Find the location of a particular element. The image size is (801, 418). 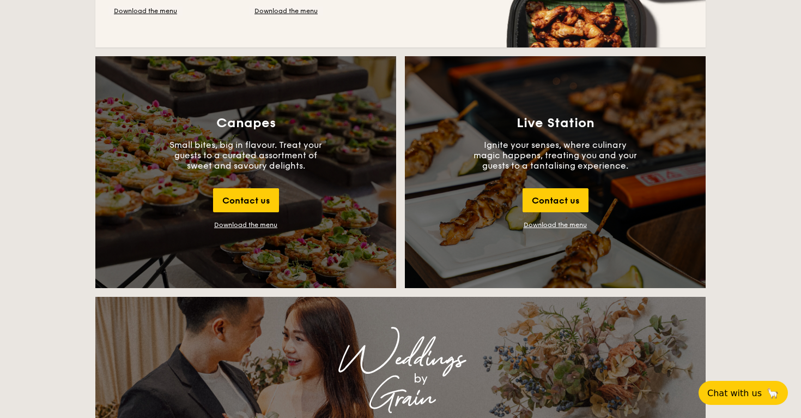

p: Ignite your senses, where culinary magic happens, treating you and your guests to a tantalising e... is located at coordinates (556, 155).